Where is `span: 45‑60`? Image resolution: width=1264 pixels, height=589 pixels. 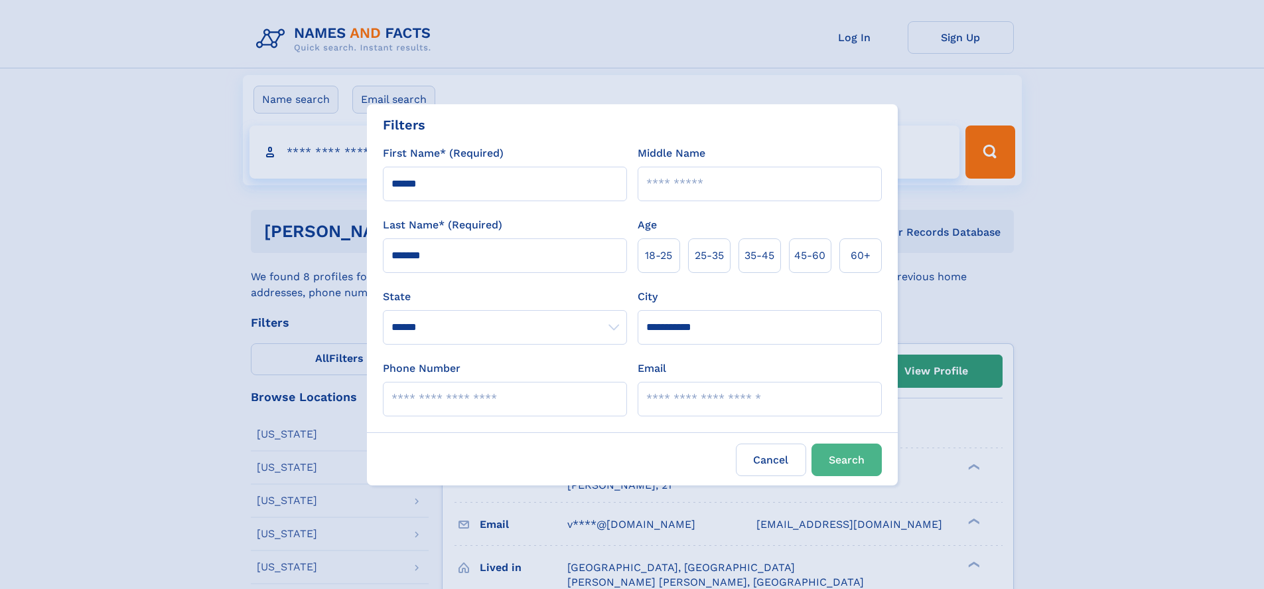 span: 45‑60 is located at coordinates (810, 256).